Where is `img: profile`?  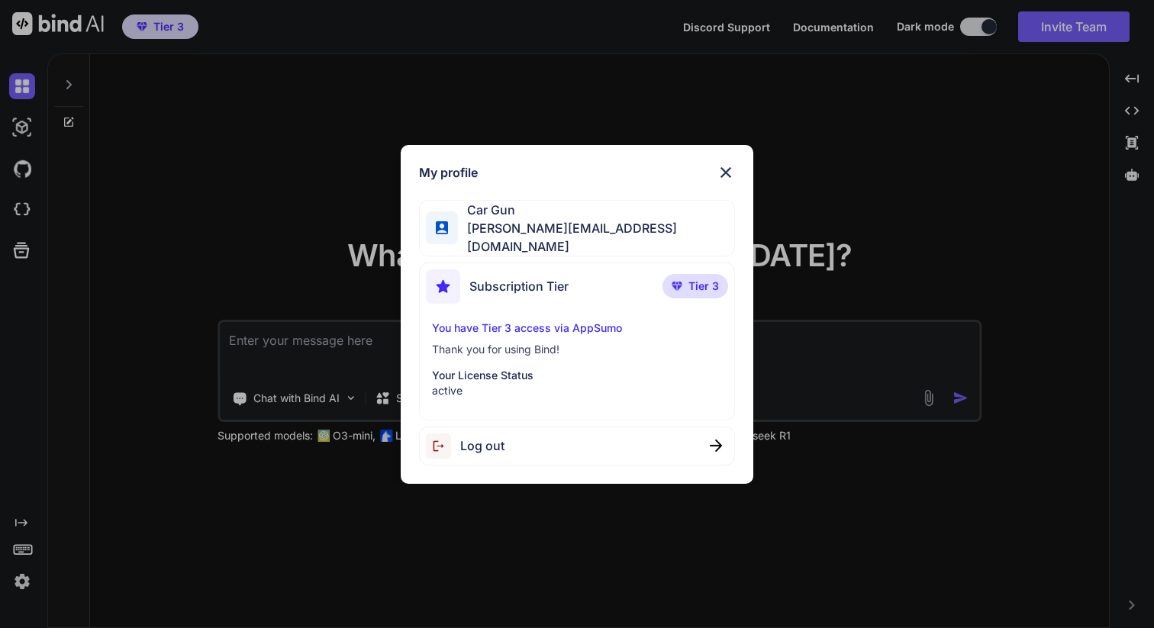
img: profile is located at coordinates (442, 227).